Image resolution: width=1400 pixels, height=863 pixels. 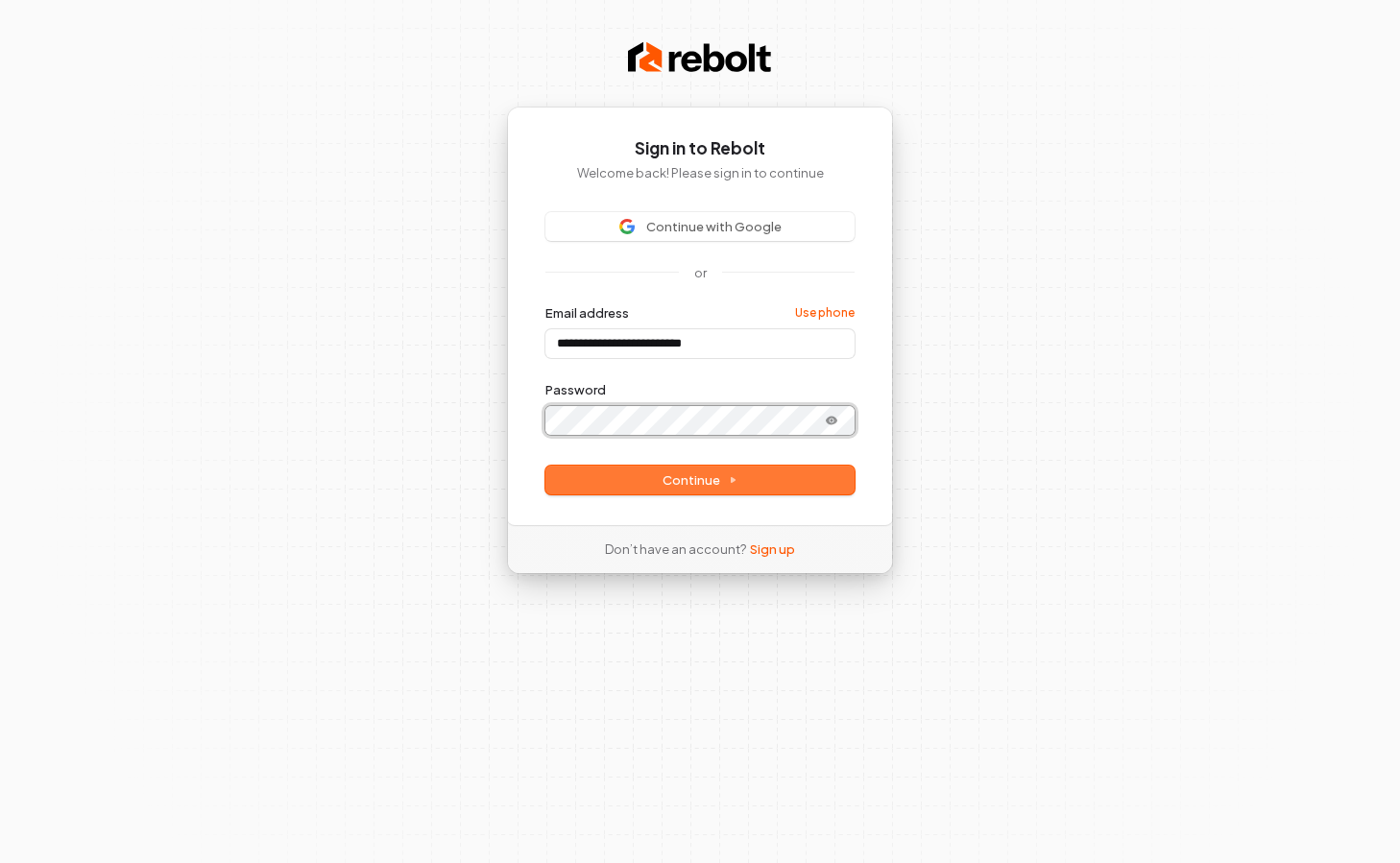 What do you see at coordinates (831, 420) in the screenshot?
I see `button: Show password` at bounding box center [831, 420].